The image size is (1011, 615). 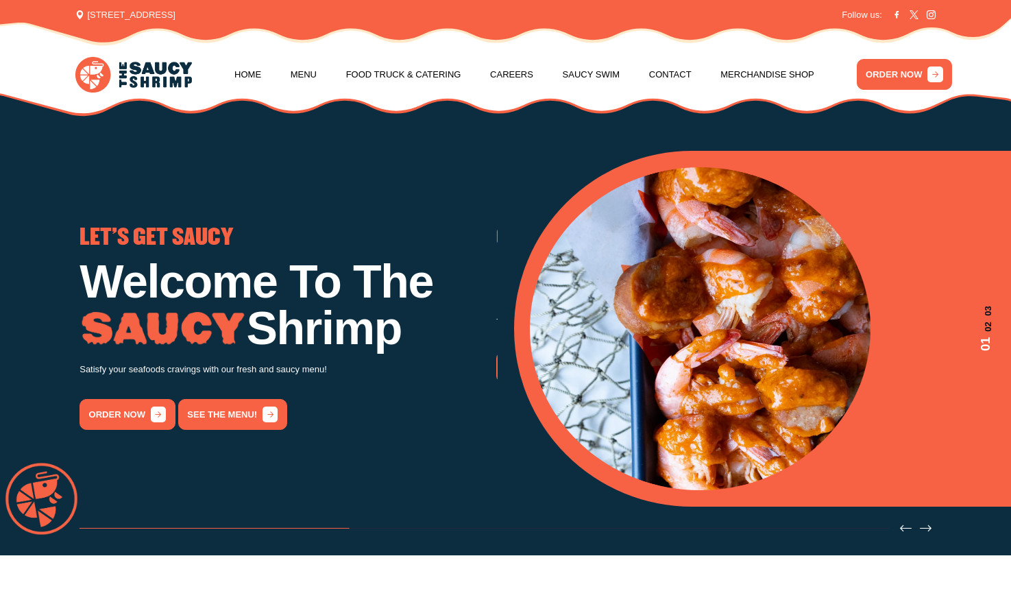 What do you see at coordinates (926, 528) in the screenshot?
I see `button: Next slide` at bounding box center [926, 528].